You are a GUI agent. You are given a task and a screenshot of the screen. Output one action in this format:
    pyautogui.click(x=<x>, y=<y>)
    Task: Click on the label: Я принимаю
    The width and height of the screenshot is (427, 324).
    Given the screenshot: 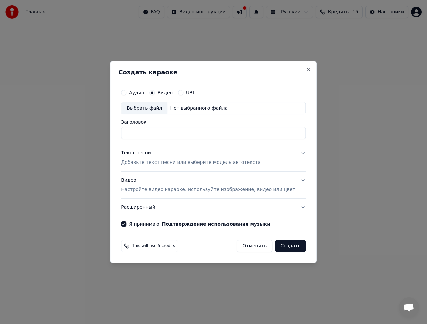 What is the action you would take?
    pyautogui.click(x=199, y=224)
    